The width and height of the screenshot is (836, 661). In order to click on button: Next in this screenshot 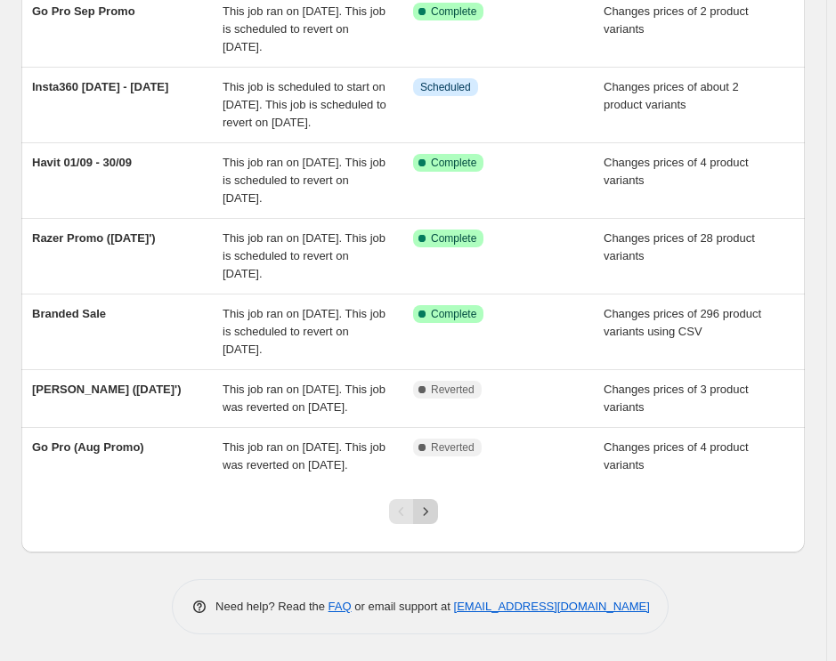, I will do `click(425, 512)`.